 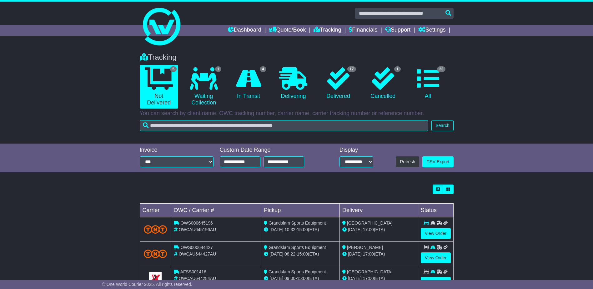 What do you see at coordinates (173, 69) in the screenshot?
I see `span: 5` at bounding box center [173, 69].